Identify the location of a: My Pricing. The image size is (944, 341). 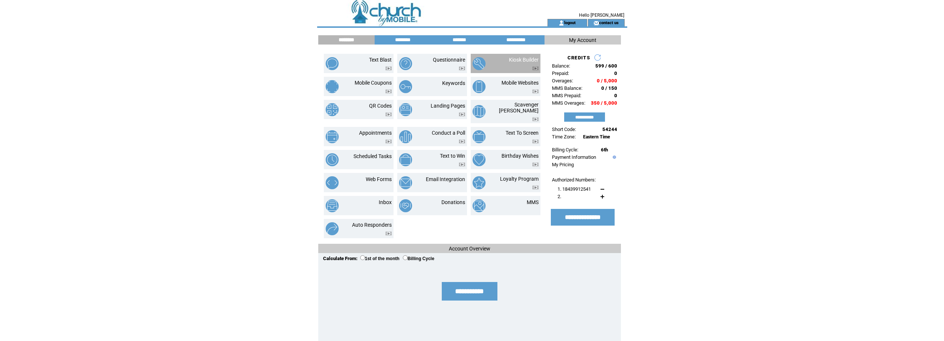
(563, 164).